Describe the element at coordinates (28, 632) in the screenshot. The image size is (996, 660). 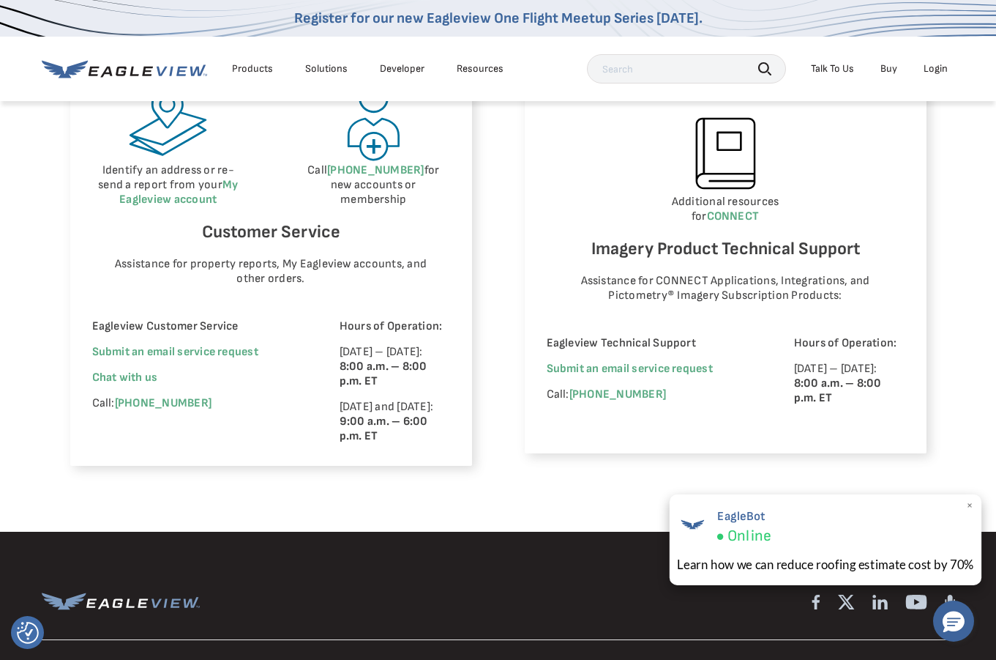
I see `button: Consent Preferences` at that location.